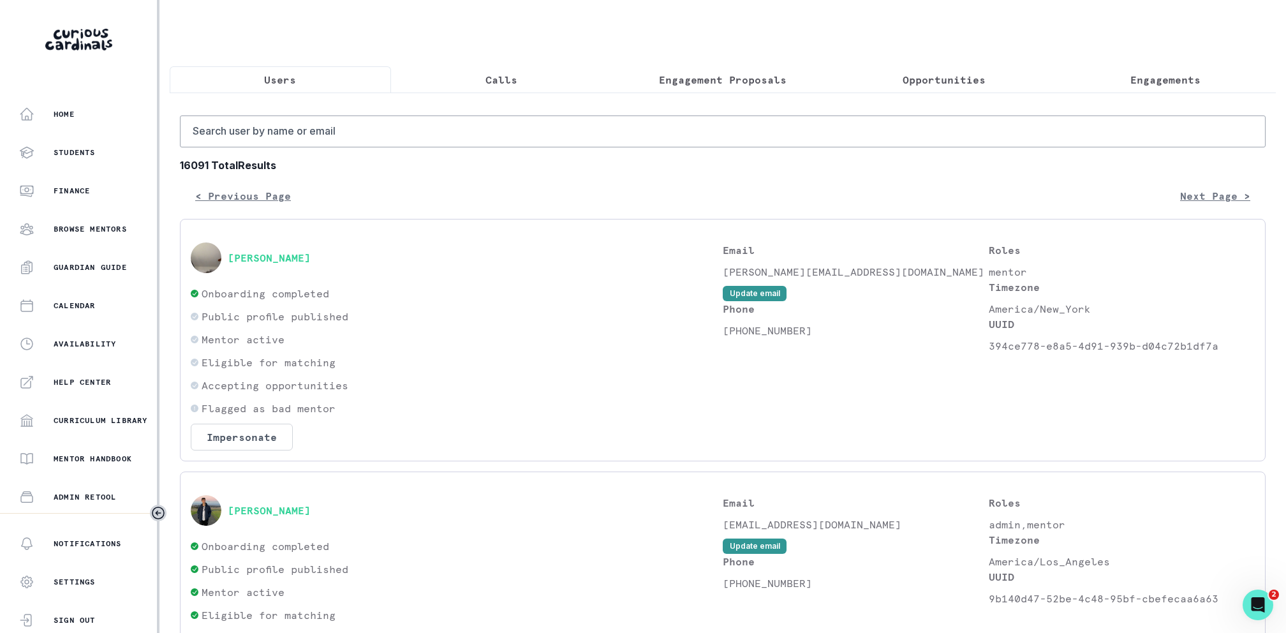  Describe the element at coordinates (1122, 346) in the screenshot. I see `p: 394ce778-e8a5-4d91-939b-d04c72b1df7a` at that location.